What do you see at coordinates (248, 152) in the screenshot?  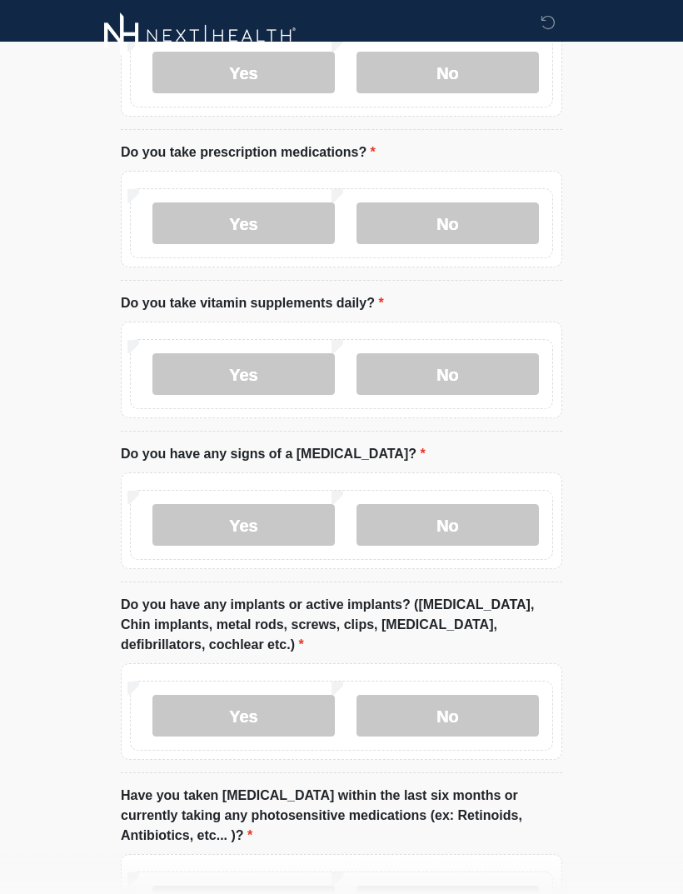 I see `label: Do you take prescription medications?` at bounding box center [248, 152].